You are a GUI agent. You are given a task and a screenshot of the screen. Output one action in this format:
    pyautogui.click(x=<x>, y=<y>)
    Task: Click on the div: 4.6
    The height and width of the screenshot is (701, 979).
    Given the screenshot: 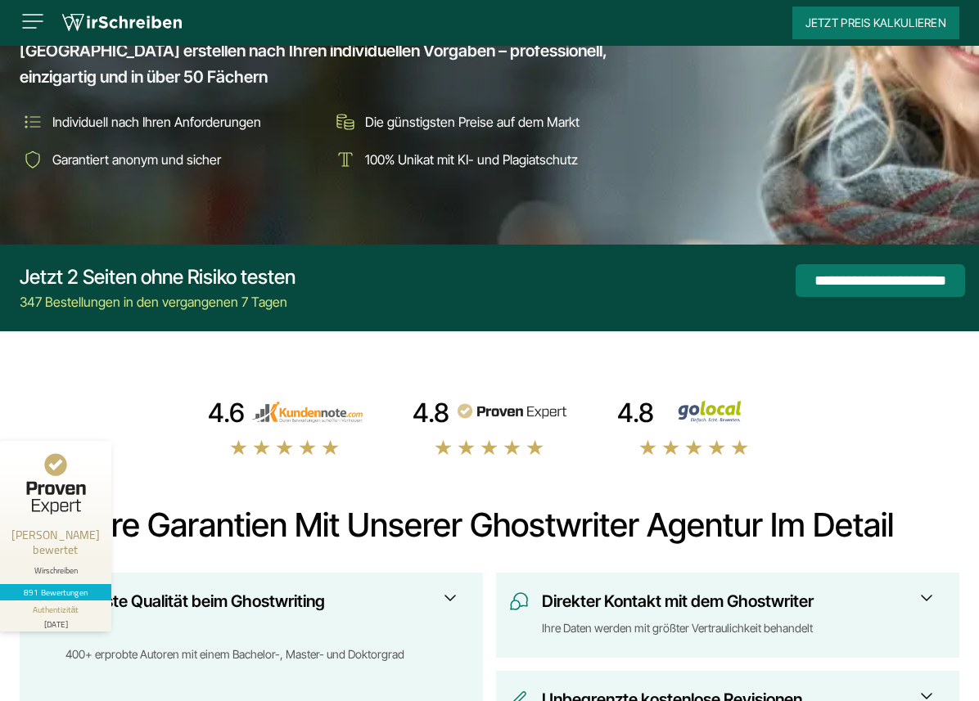 What is the action you would take?
    pyautogui.click(x=226, y=413)
    